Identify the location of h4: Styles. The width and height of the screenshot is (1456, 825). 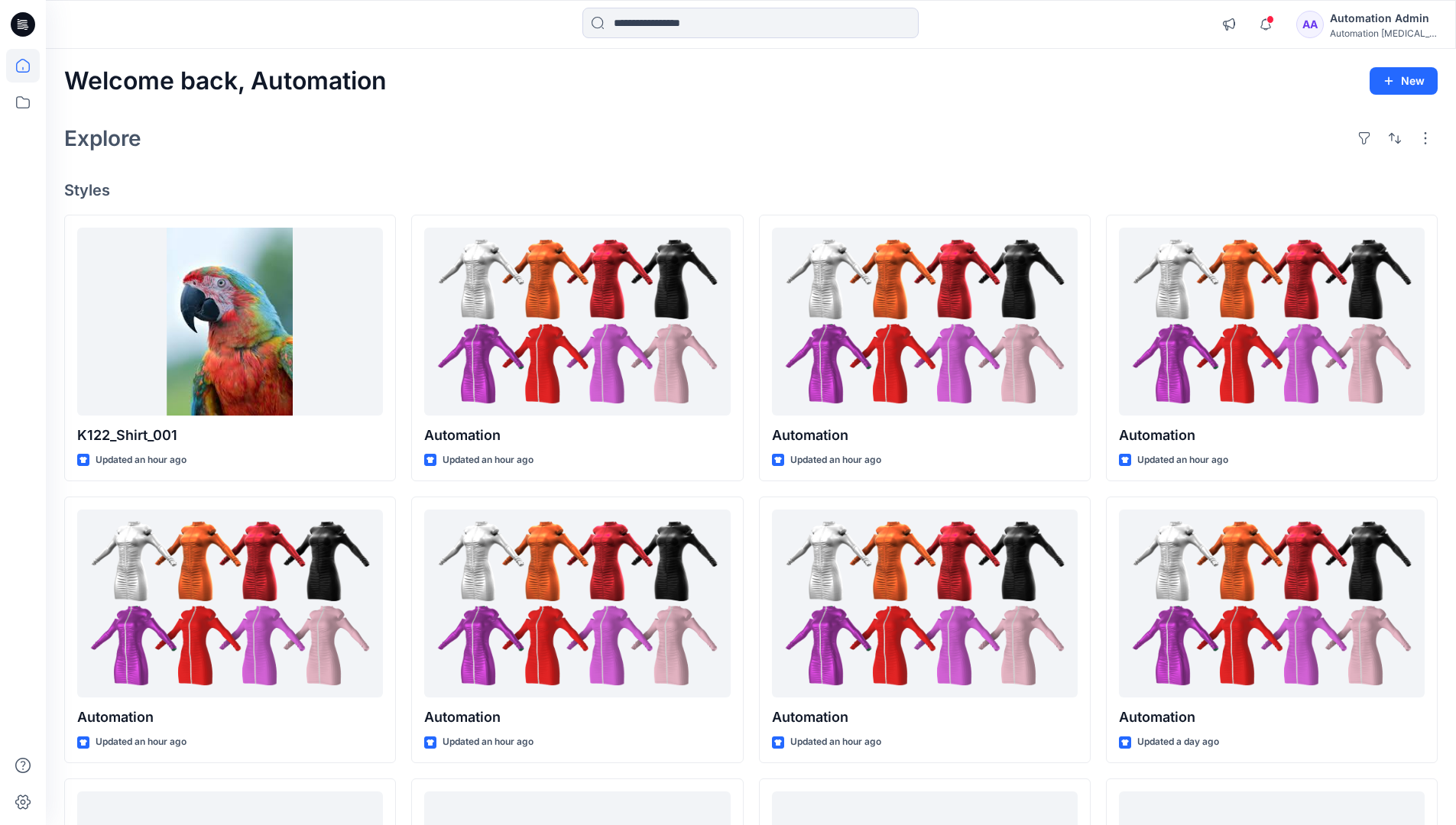
(751, 191).